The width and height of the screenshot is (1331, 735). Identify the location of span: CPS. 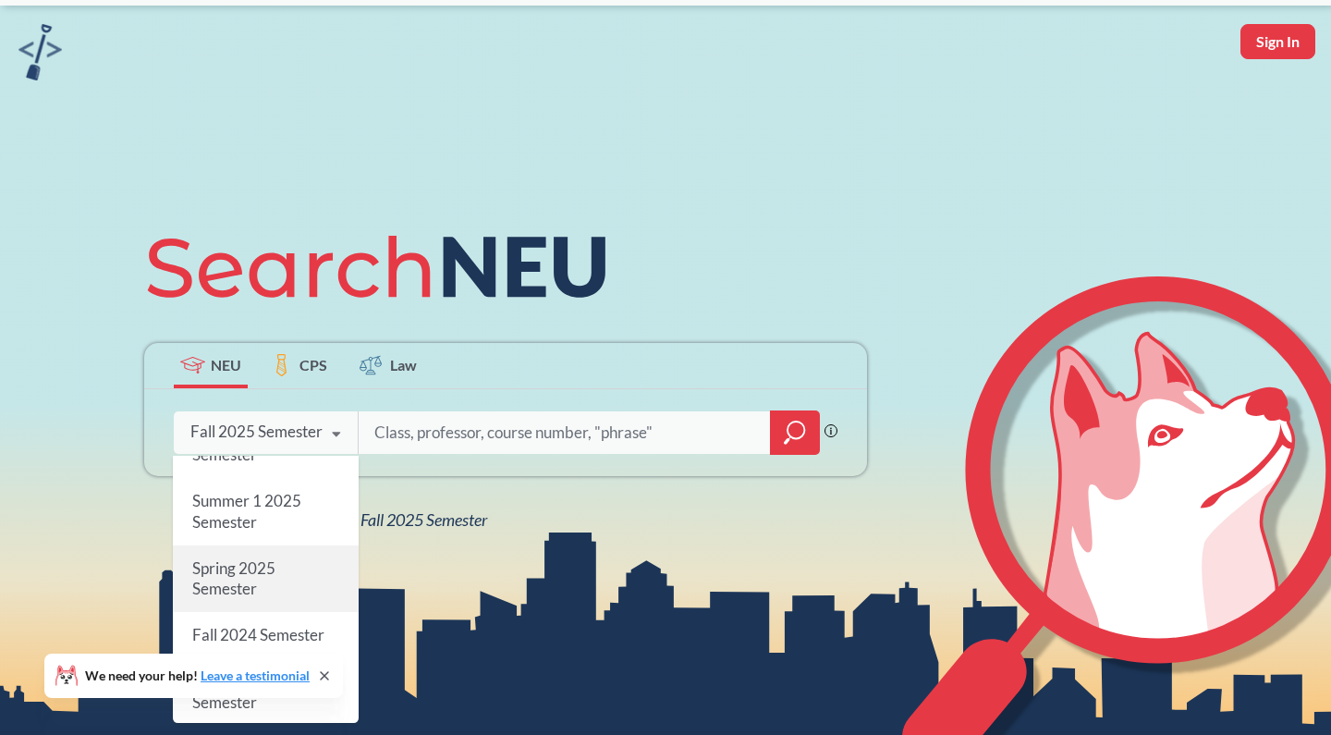
(313, 364).